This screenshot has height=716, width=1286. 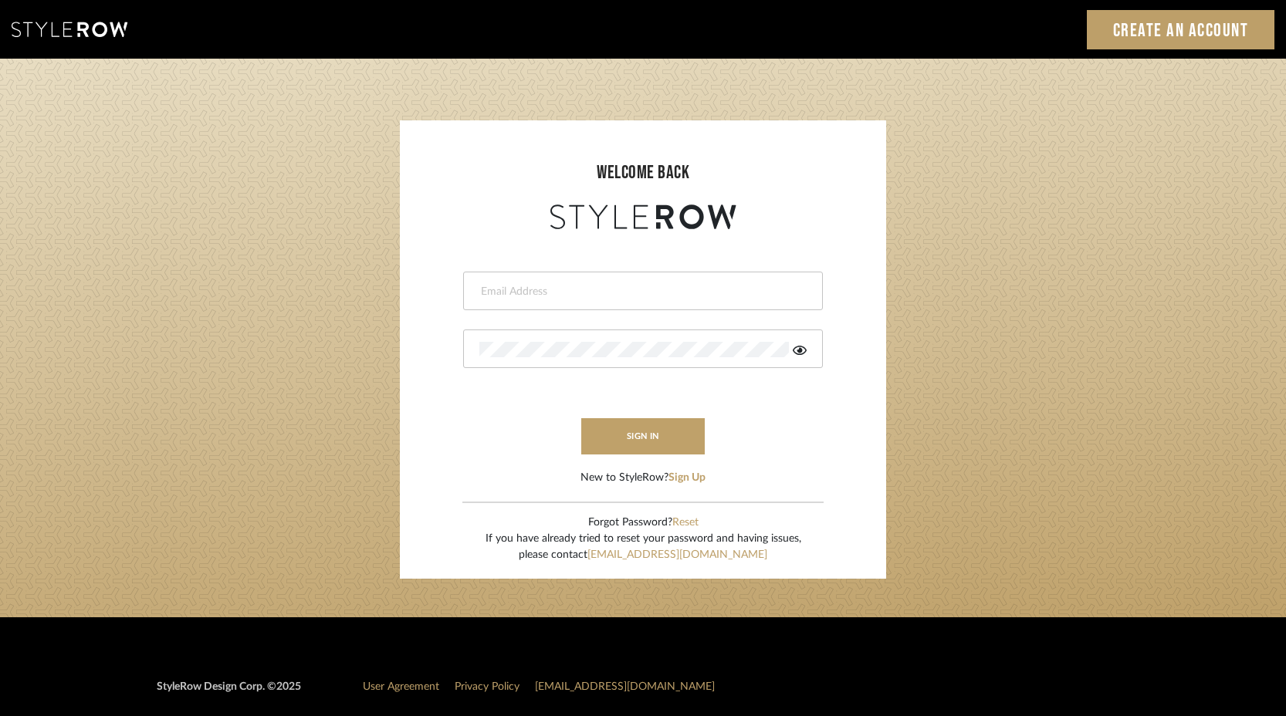 What do you see at coordinates (643, 173) in the screenshot?
I see `div: welcome back` at bounding box center [643, 173].